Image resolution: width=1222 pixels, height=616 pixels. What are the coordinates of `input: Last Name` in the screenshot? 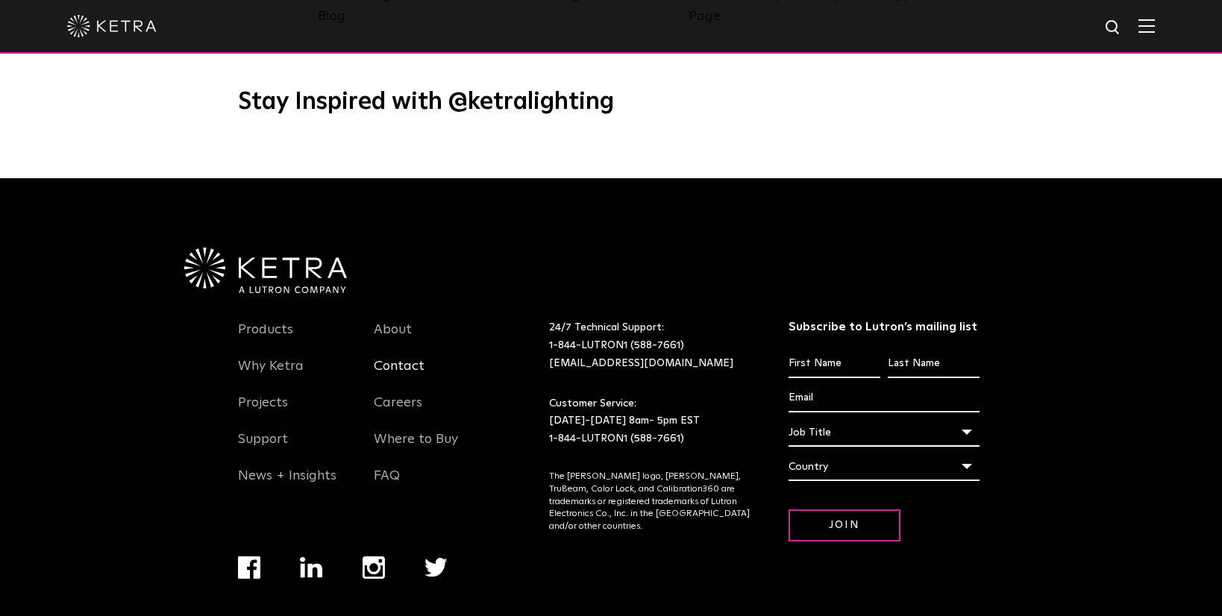 It's located at (934, 364).